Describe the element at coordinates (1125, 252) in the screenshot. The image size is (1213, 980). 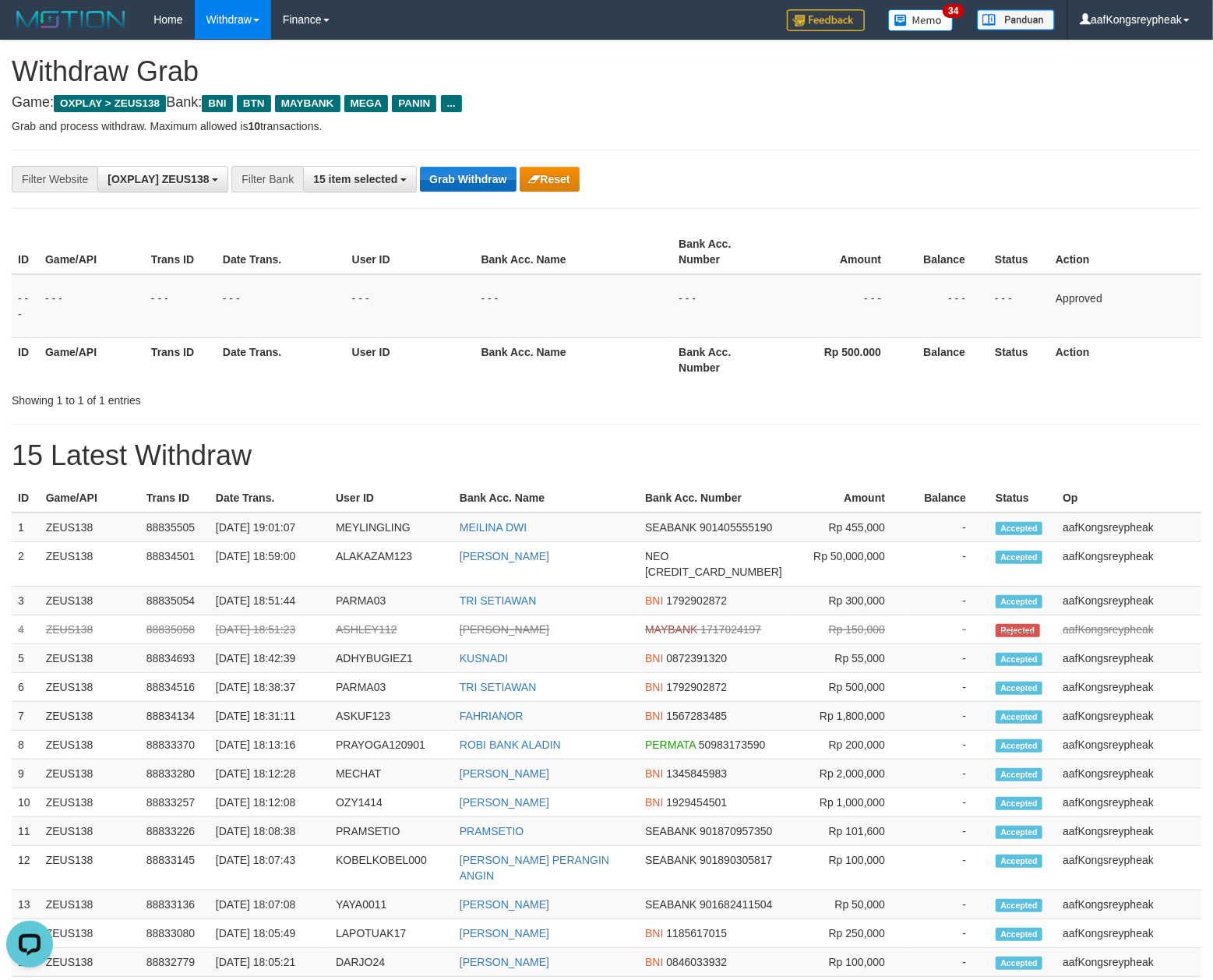
I see `th: Action` at that location.